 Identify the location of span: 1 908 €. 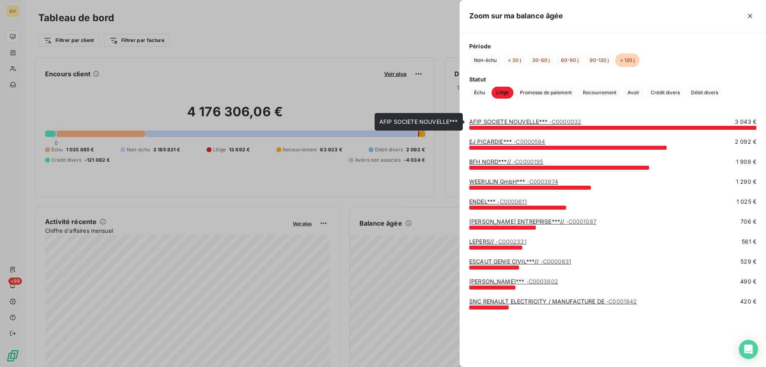
(746, 162).